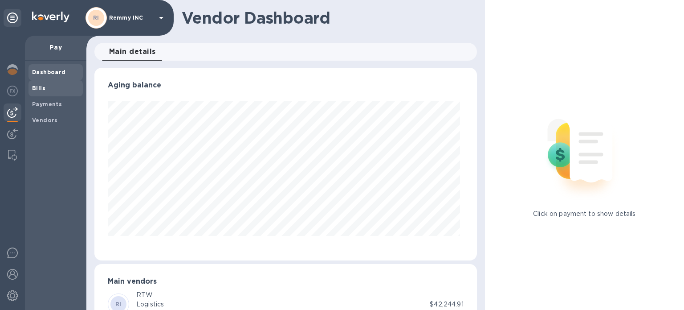 The width and height of the screenshot is (684, 310). I want to click on b: Vendors, so click(45, 120).